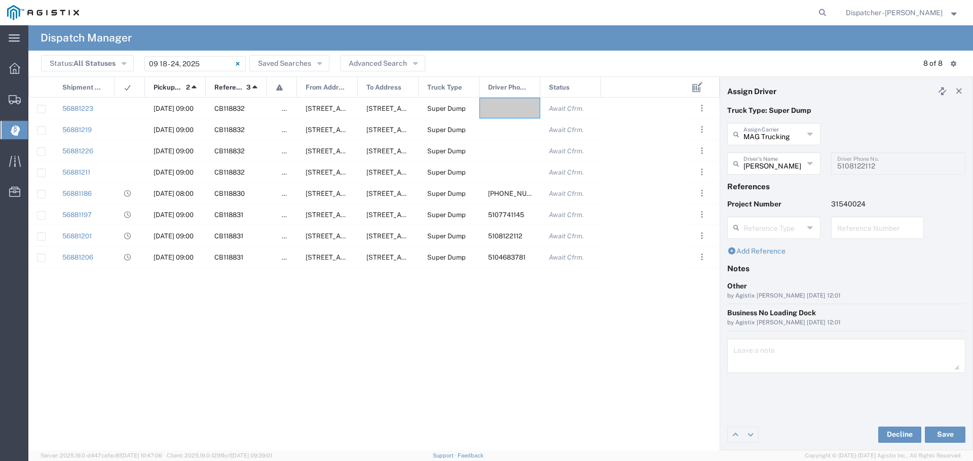 The width and height of the screenshot is (973, 461). Describe the element at coordinates (326, 88) in the screenshot. I see `span: From Address` at that location.